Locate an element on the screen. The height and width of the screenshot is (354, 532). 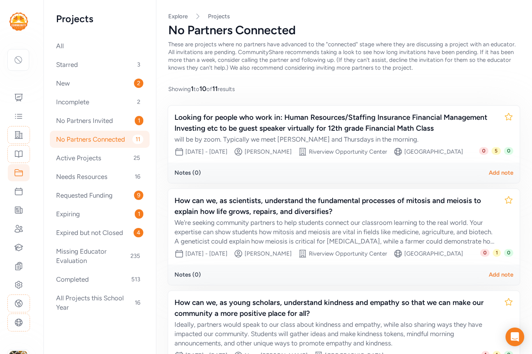
div: Needs Resources is located at coordinates (100, 177).